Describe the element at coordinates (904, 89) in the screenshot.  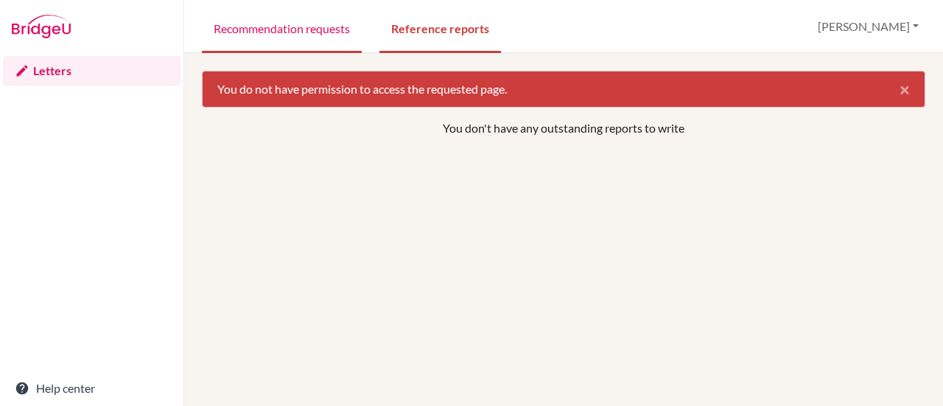
I see `button: Close` at that location.